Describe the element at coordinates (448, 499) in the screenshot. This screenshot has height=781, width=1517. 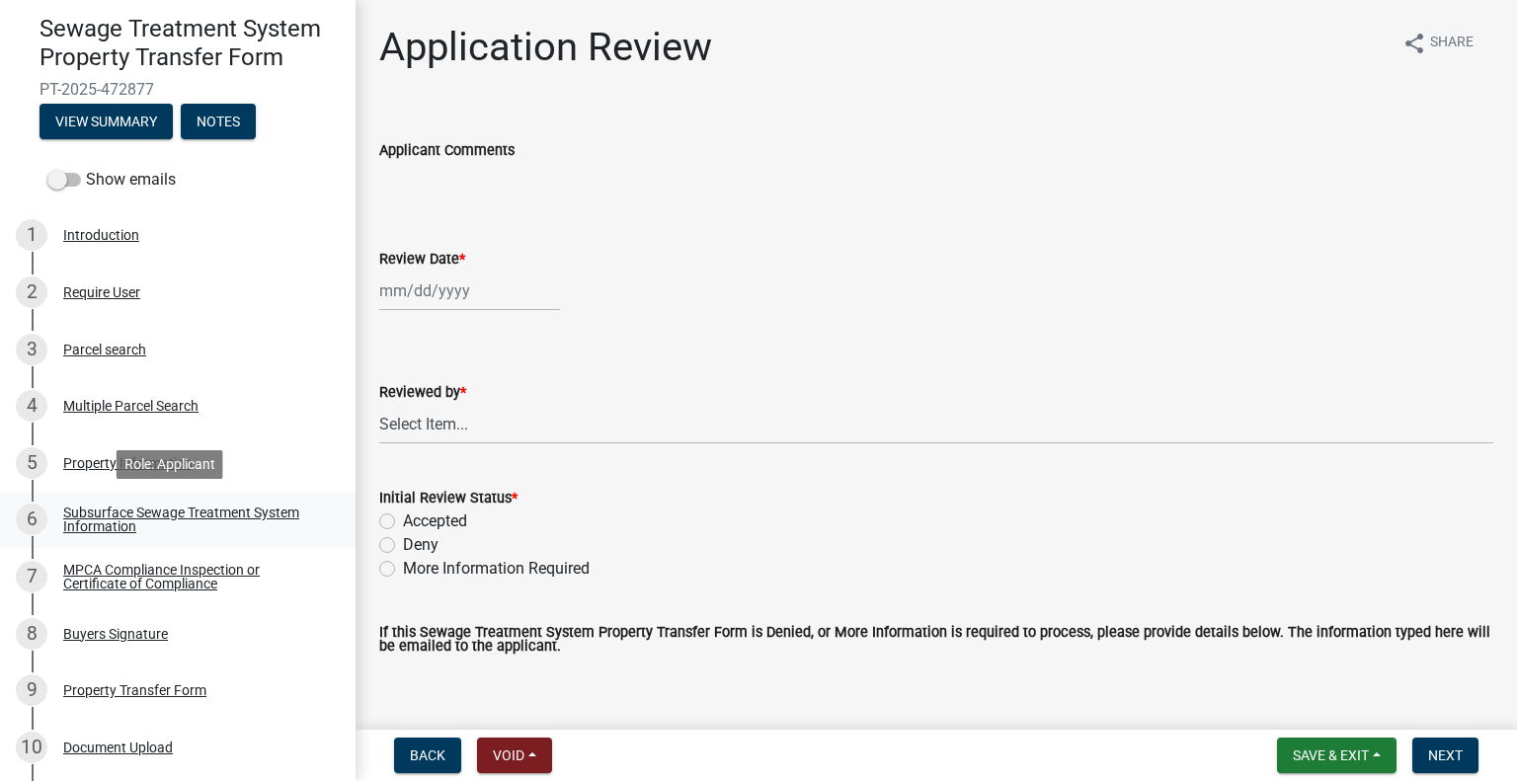
I see `label: Initial Review Status` at that location.